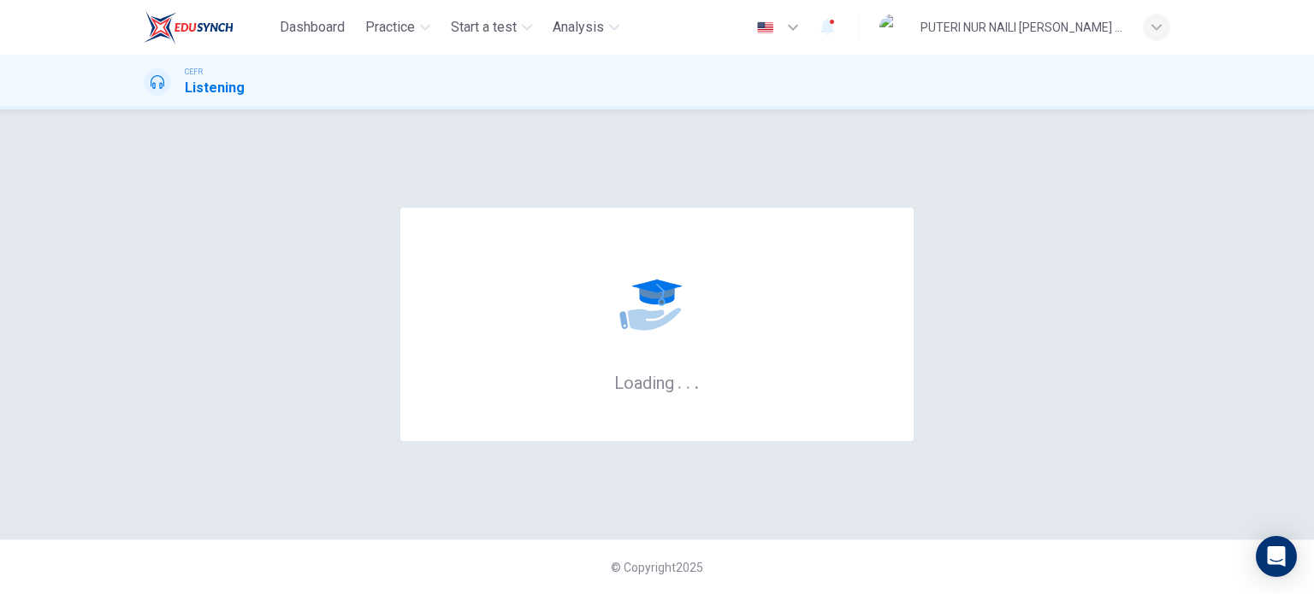  I want to click on a: Dashboard, so click(312, 27).